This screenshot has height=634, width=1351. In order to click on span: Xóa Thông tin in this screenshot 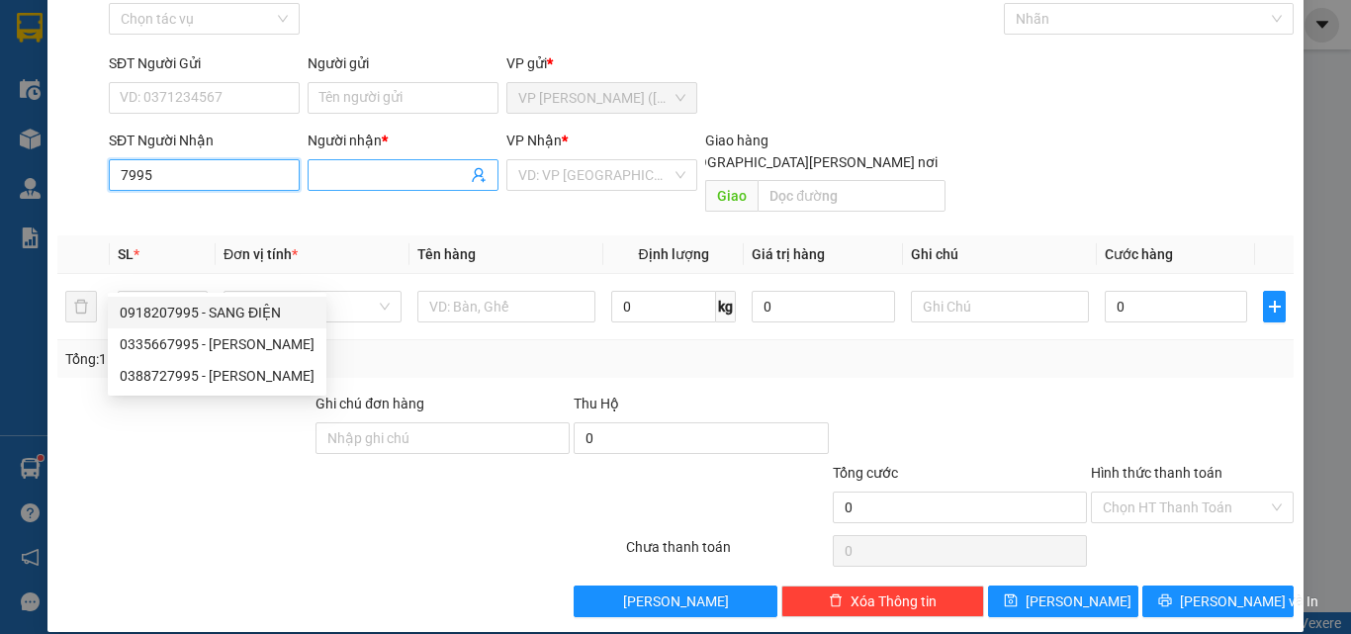, I will do `click(893, 601)`.